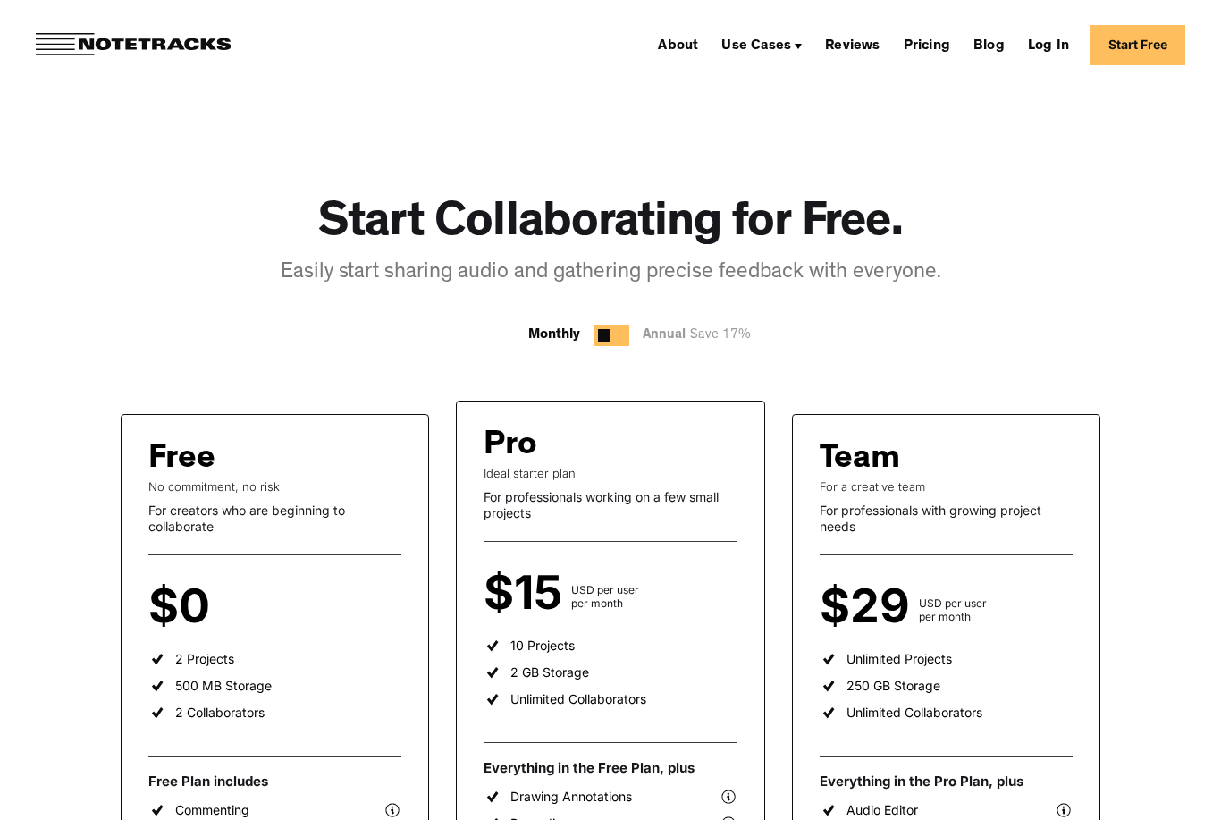 The width and height of the screenshot is (1221, 820). Describe the element at coordinates (183, 607) in the screenshot. I see `div: $0` at that location.